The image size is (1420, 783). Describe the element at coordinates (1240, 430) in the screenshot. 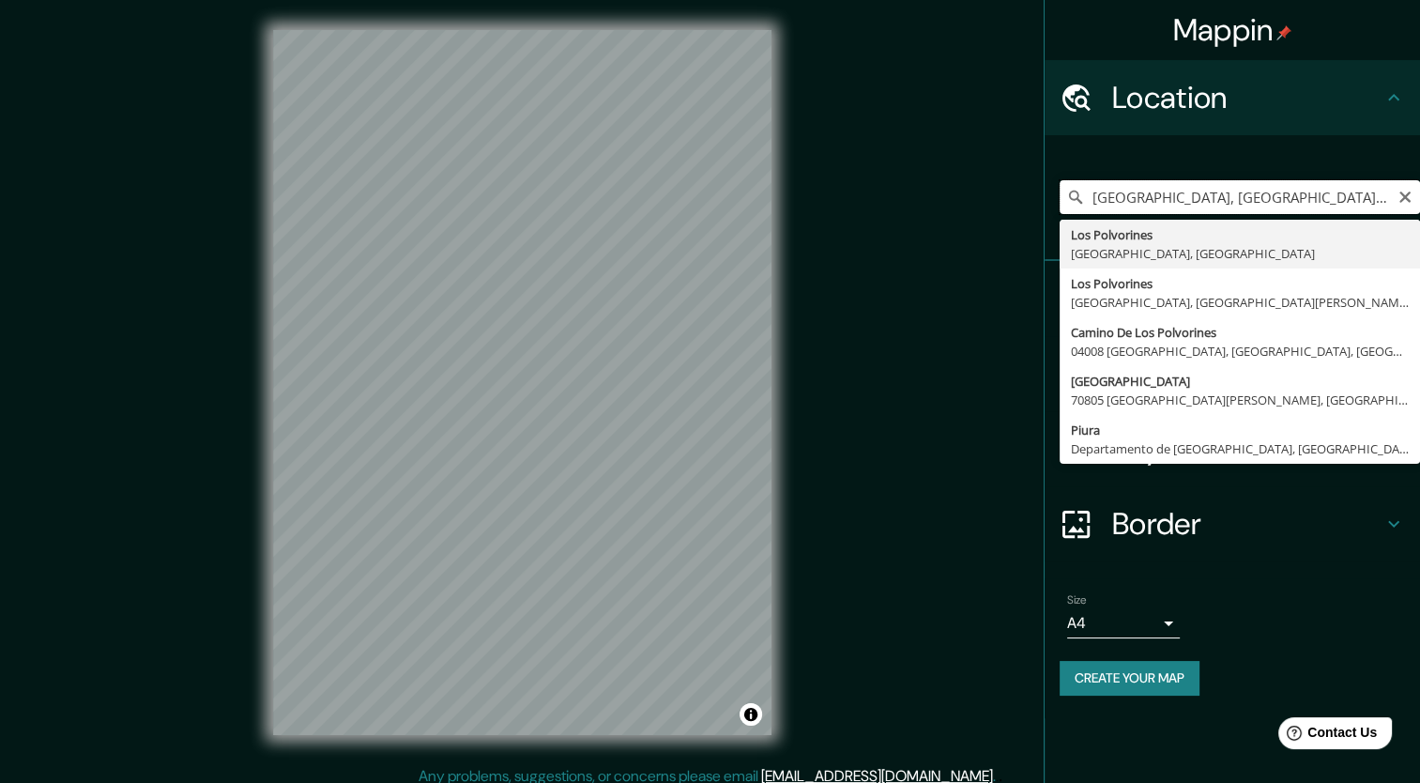

I see `div: Piura` at that location.